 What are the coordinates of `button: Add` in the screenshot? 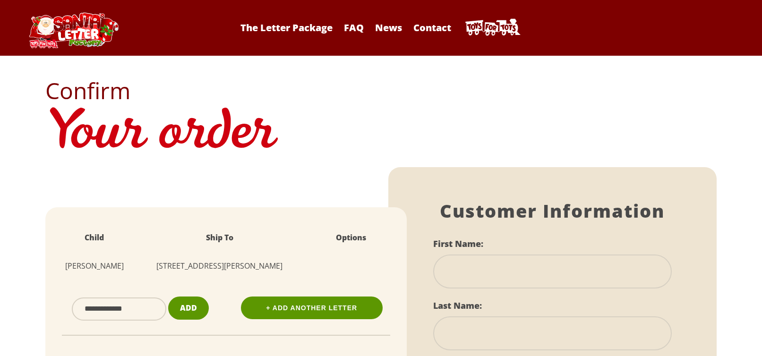 It's located at (188, 308).